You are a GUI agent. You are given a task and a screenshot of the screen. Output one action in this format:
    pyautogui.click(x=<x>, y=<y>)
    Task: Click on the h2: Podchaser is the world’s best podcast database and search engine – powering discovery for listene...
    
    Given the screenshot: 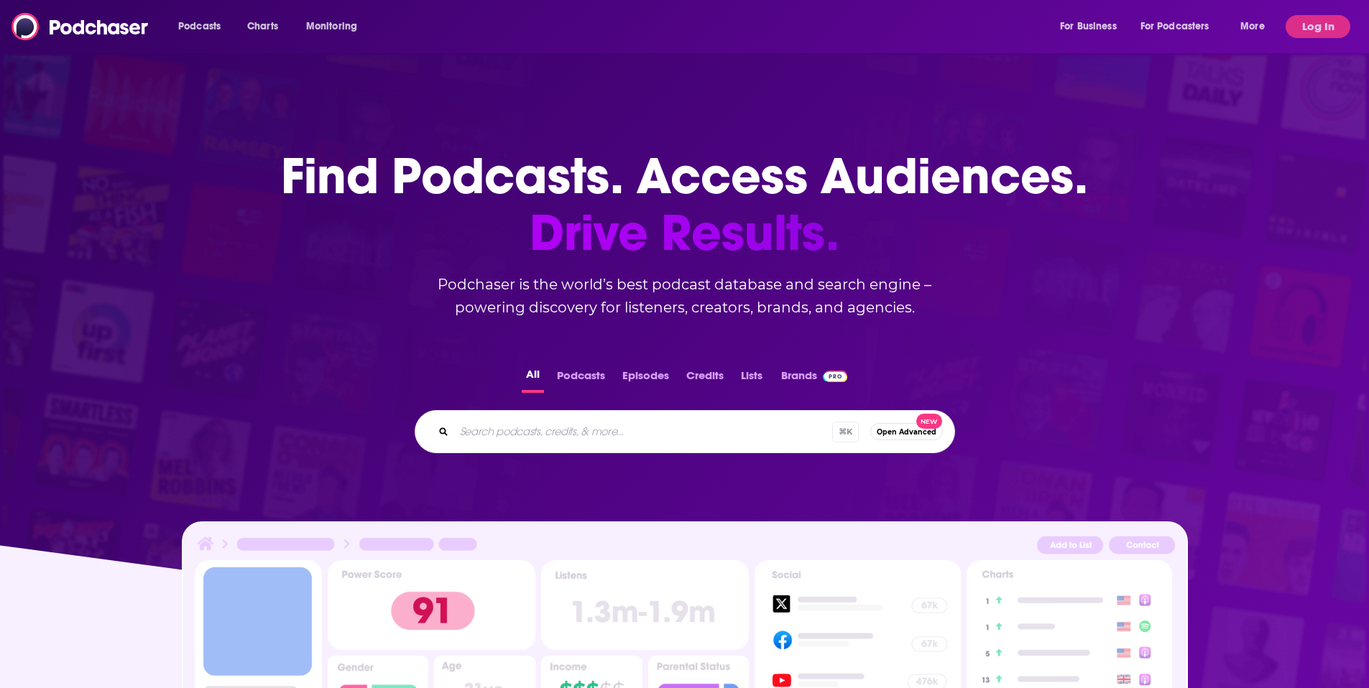 What is the action you would take?
    pyautogui.click(x=685, y=296)
    